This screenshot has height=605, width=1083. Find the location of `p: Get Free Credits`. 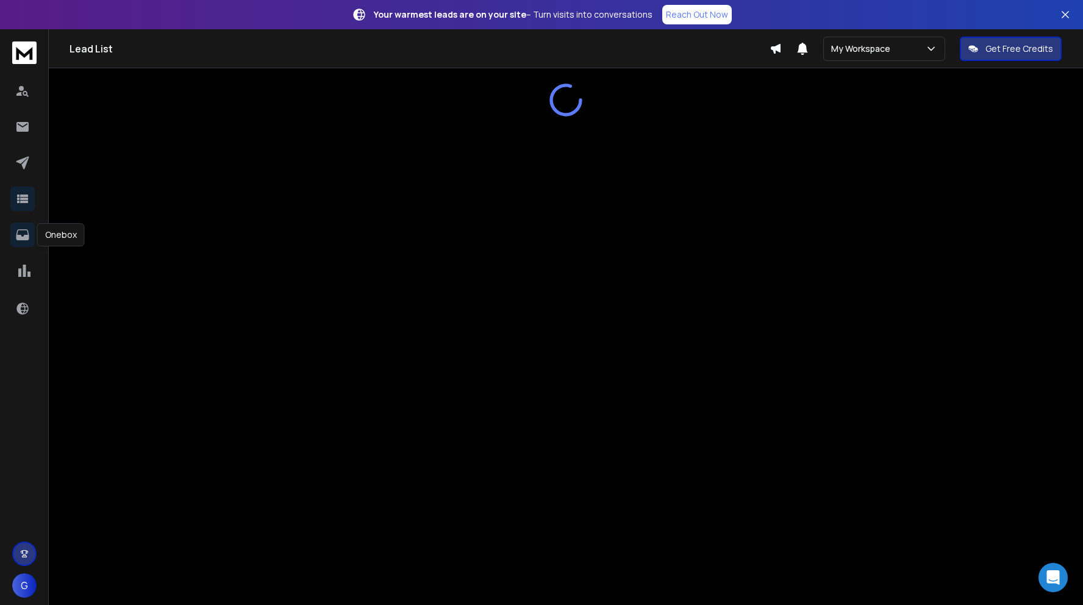

p: Get Free Credits is located at coordinates (1019, 49).